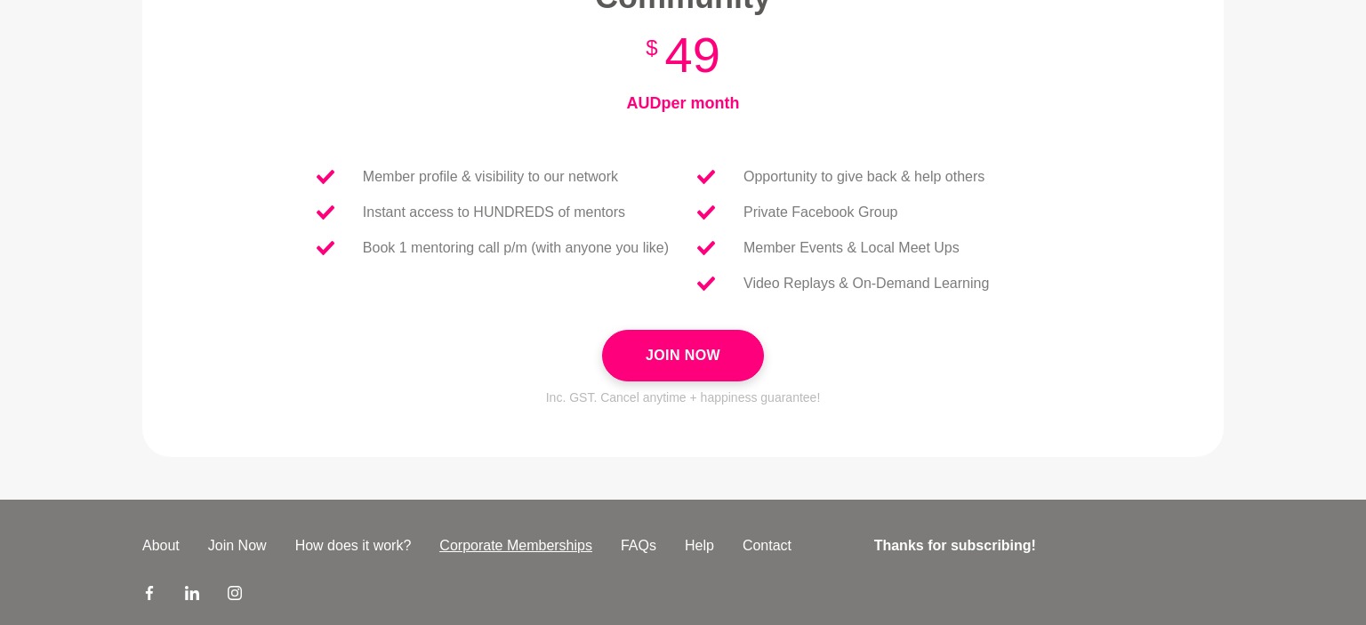 Image resolution: width=1366 pixels, height=625 pixels. What do you see at coordinates (1043, 546) in the screenshot?
I see `h4: Thanks for subscribing!` at bounding box center [1043, 546].